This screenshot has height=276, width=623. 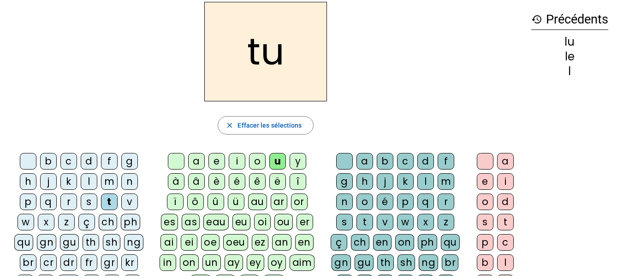 What do you see at coordinates (298, 182) in the screenshot?
I see `div: î` at bounding box center [298, 182].